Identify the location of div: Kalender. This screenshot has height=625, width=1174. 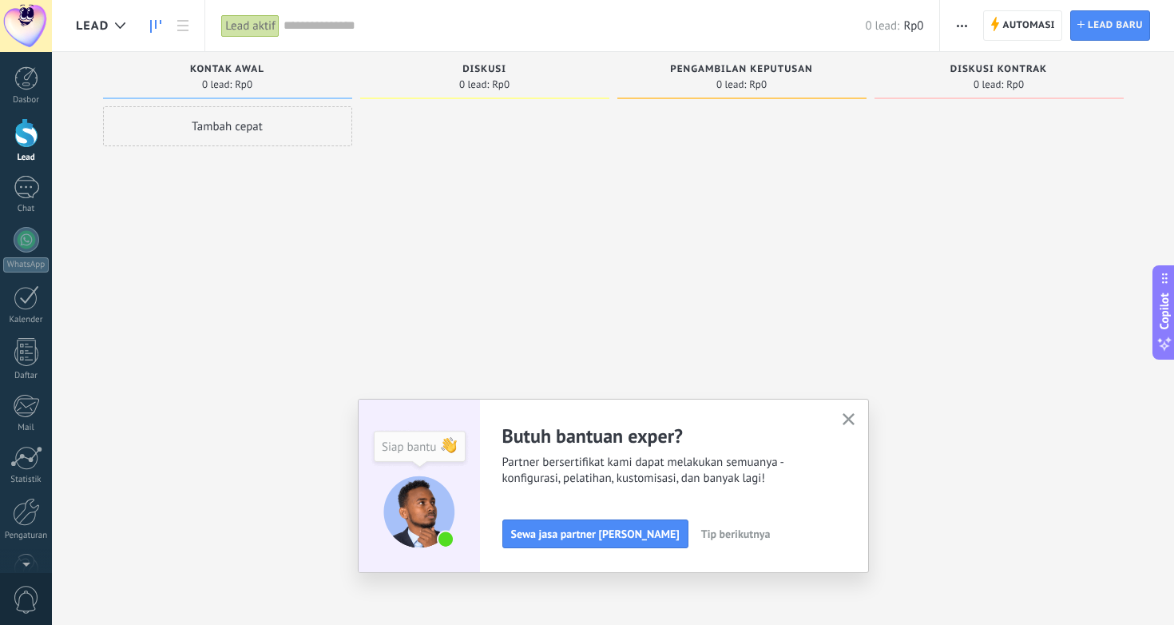
(26, 320).